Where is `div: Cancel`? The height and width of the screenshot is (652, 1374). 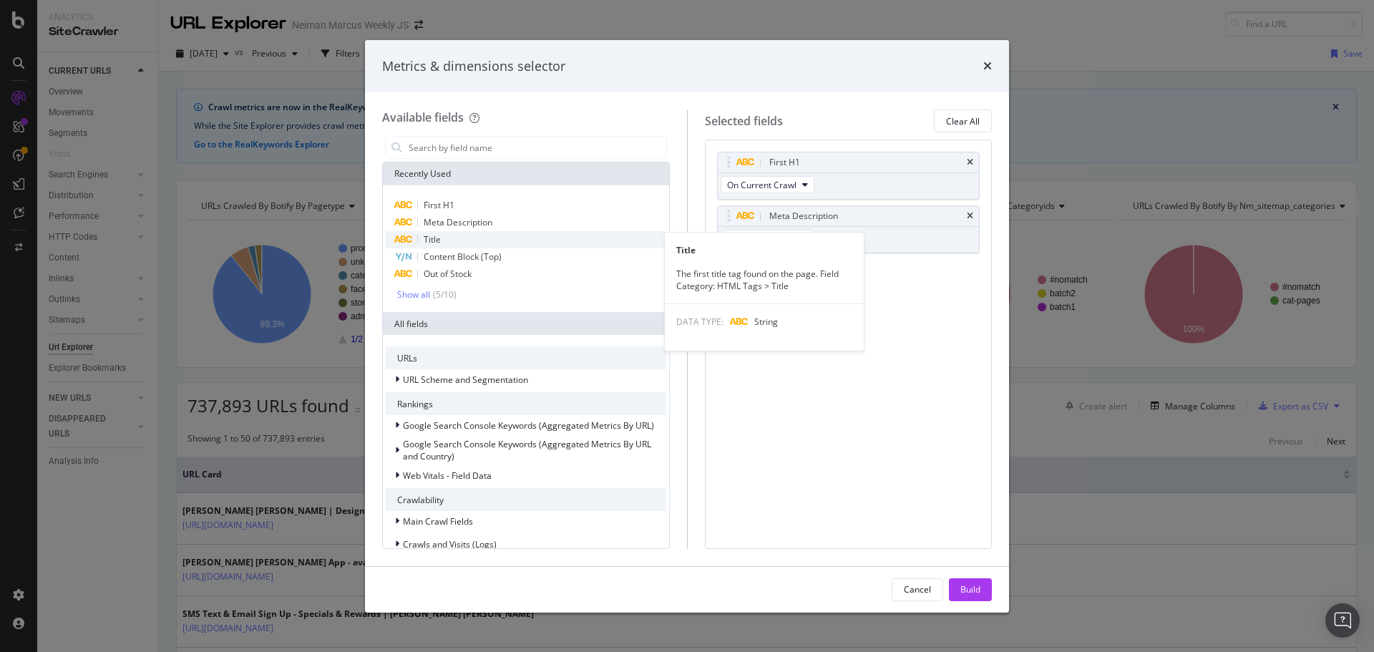 div: Cancel is located at coordinates (917, 589).